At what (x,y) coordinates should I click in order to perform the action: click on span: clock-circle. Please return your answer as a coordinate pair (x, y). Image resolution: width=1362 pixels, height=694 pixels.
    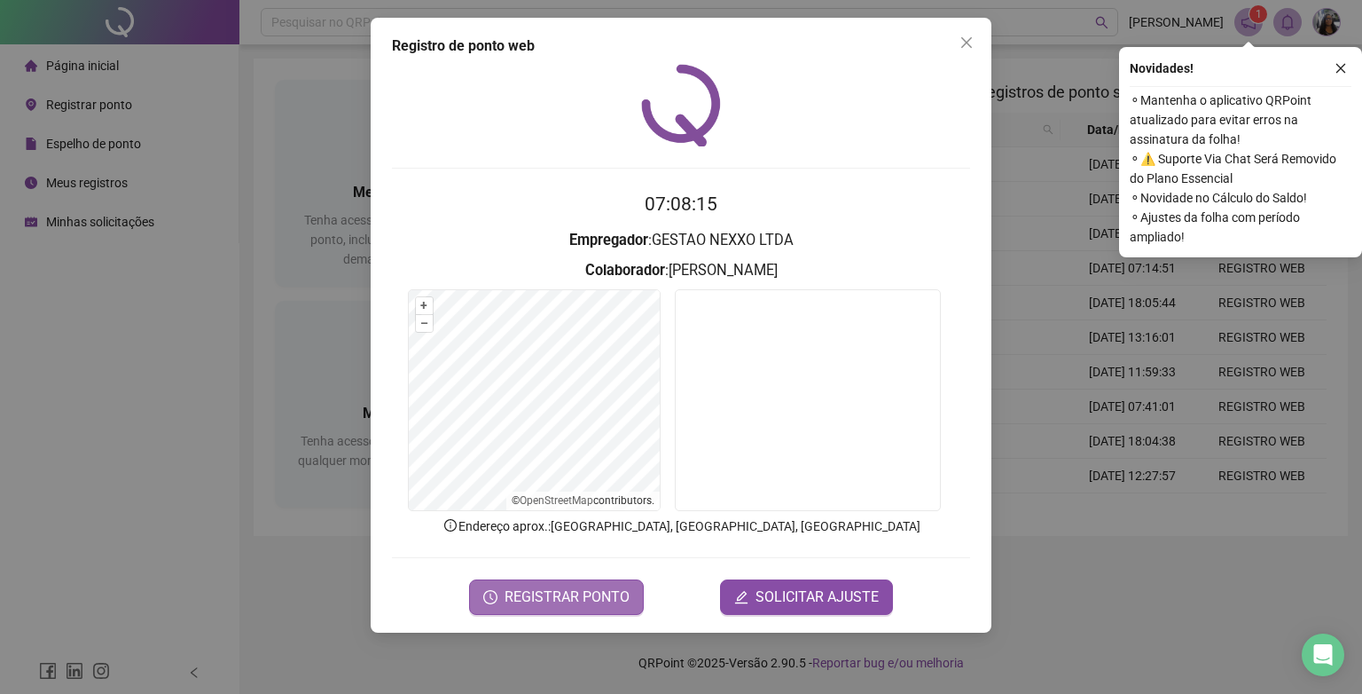
    Looking at the image, I should click on (491, 597).